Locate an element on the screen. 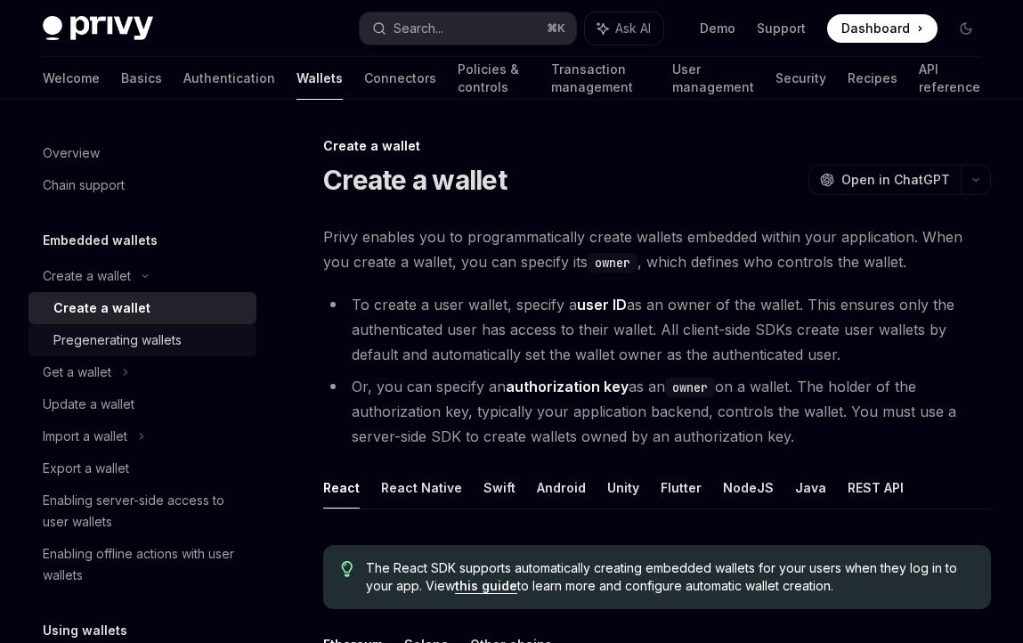 The image size is (1023, 643). a: Welcome is located at coordinates (71, 78).